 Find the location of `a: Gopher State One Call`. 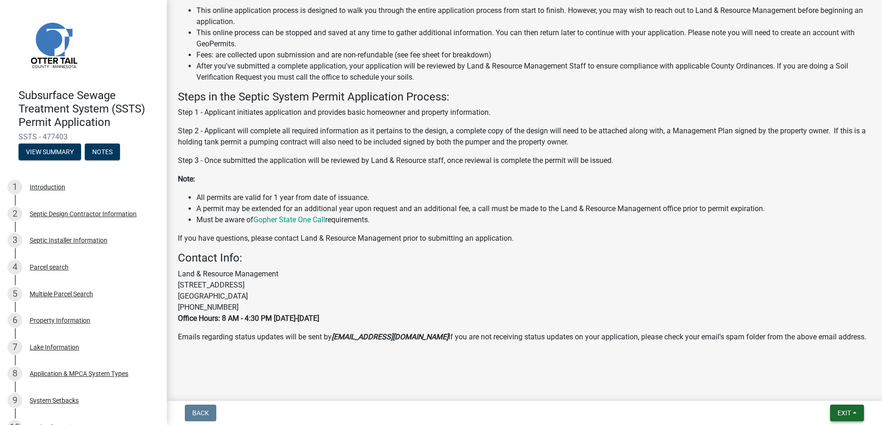

a: Gopher State One Call is located at coordinates (289, 220).